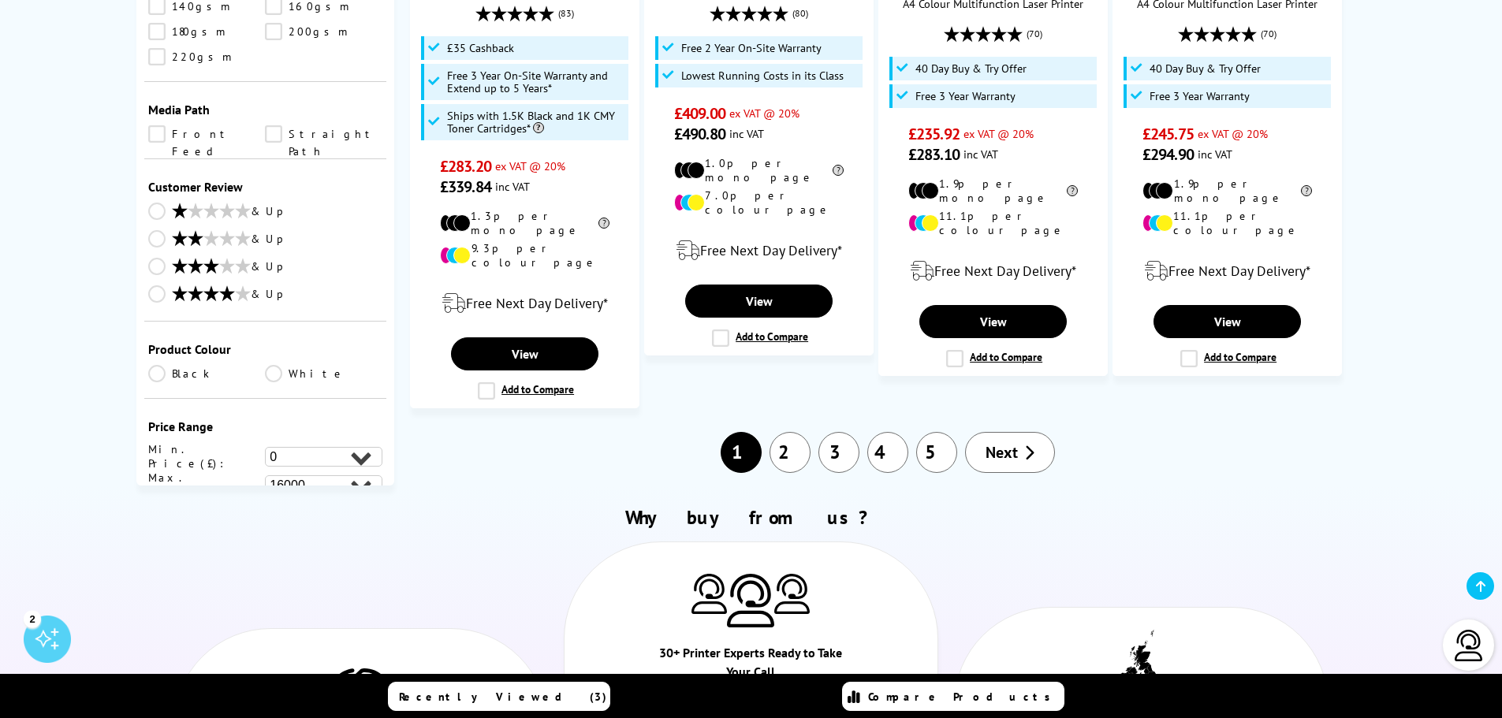 This screenshot has width=1502, height=718. What do you see at coordinates (536, 122) in the screenshot?
I see `span: Ships with 1.5K Black and 1K CMY Toner Cartridges*` at bounding box center [536, 122].